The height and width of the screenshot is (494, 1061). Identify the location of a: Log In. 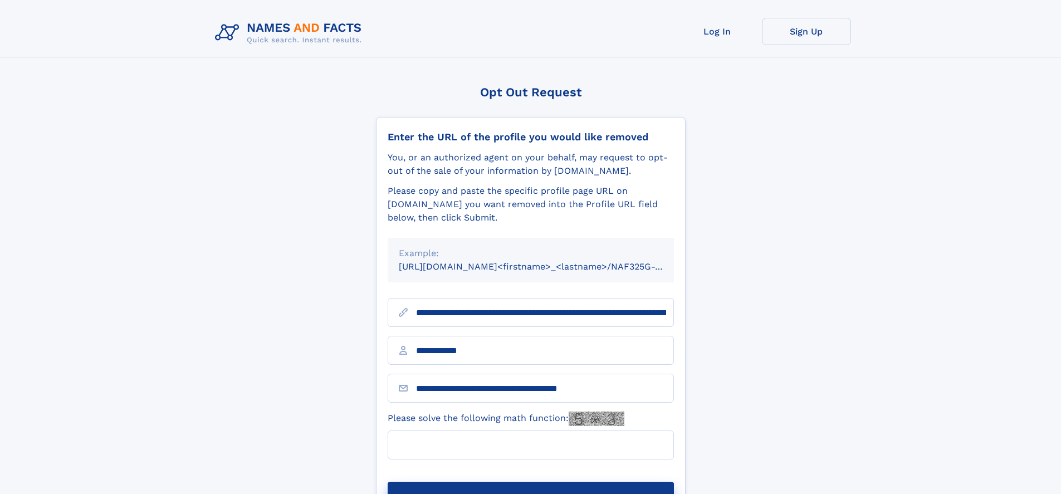
(718, 31).